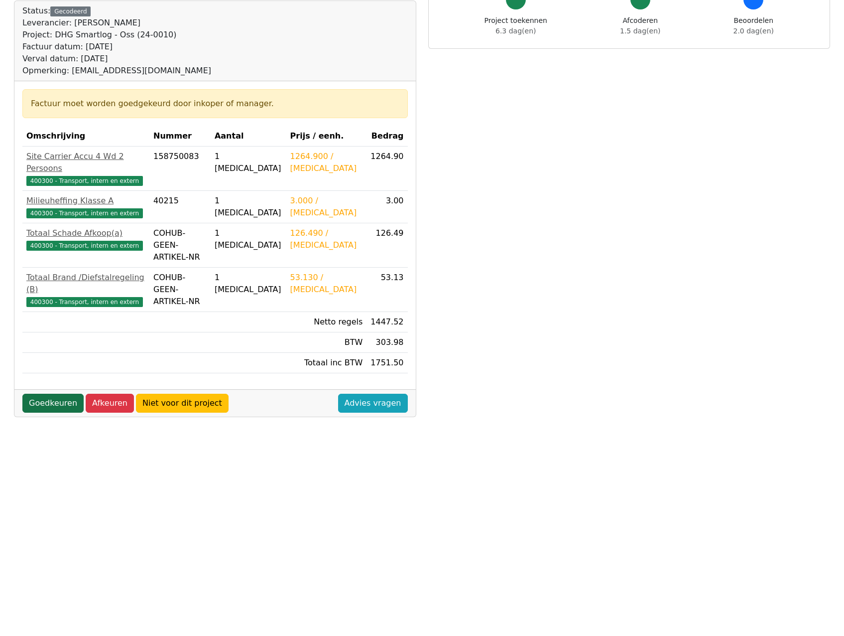 The height and width of the screenshot is (636, 844). Describe the element at coordinates (86, 239) in the screenshot. I see `a: Totaal Schade Afkoop(a)400300 - Transport, intern en extern` at that location.